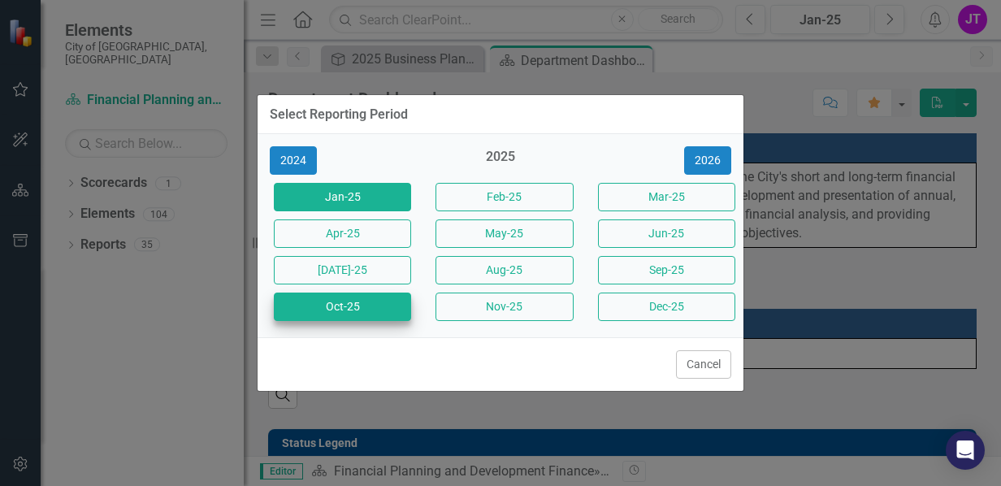 The height and width of the screenshot is (486, 1001). I want to click on button: Apr-25, so click(342, 233).